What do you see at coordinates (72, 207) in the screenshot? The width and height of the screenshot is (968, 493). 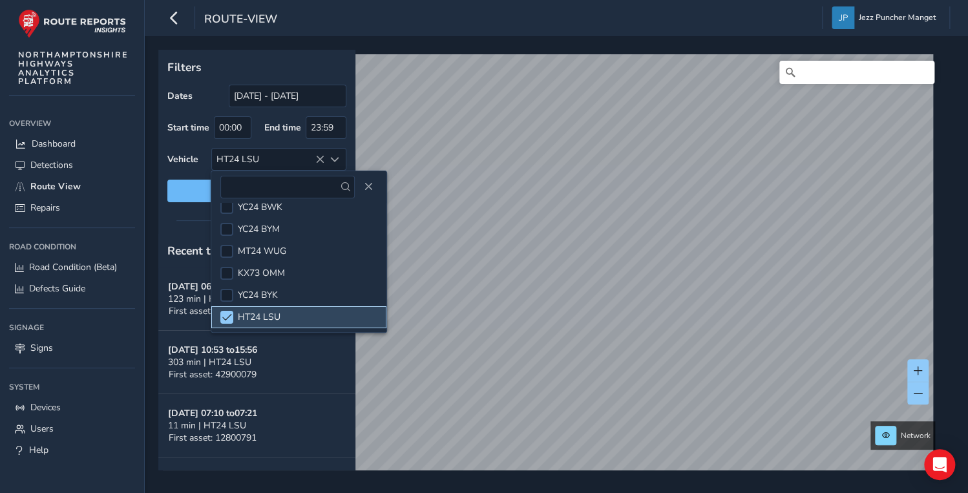 I see `a: Repairs` at bounding box center [72, 207].